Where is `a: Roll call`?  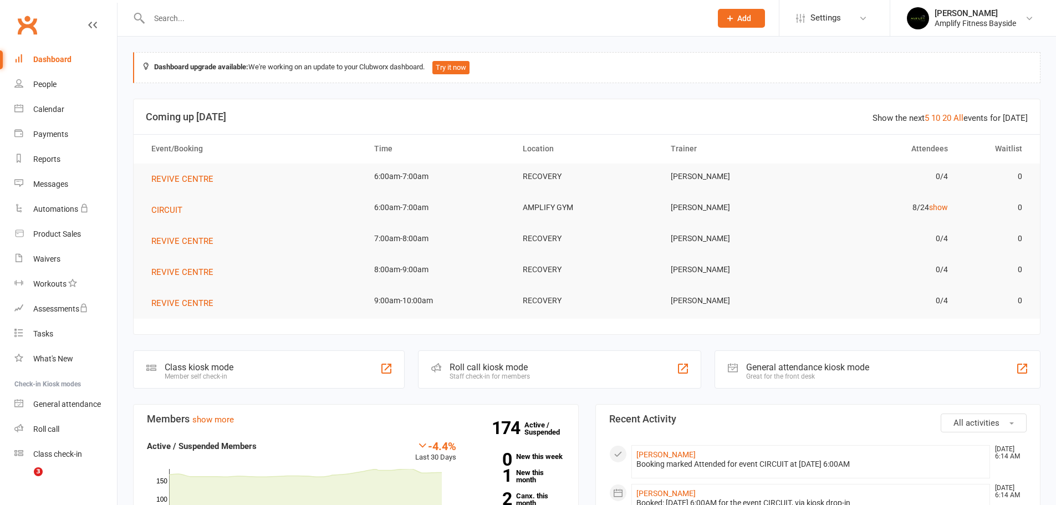
a: Roll call is located at coordinates (65, 429).